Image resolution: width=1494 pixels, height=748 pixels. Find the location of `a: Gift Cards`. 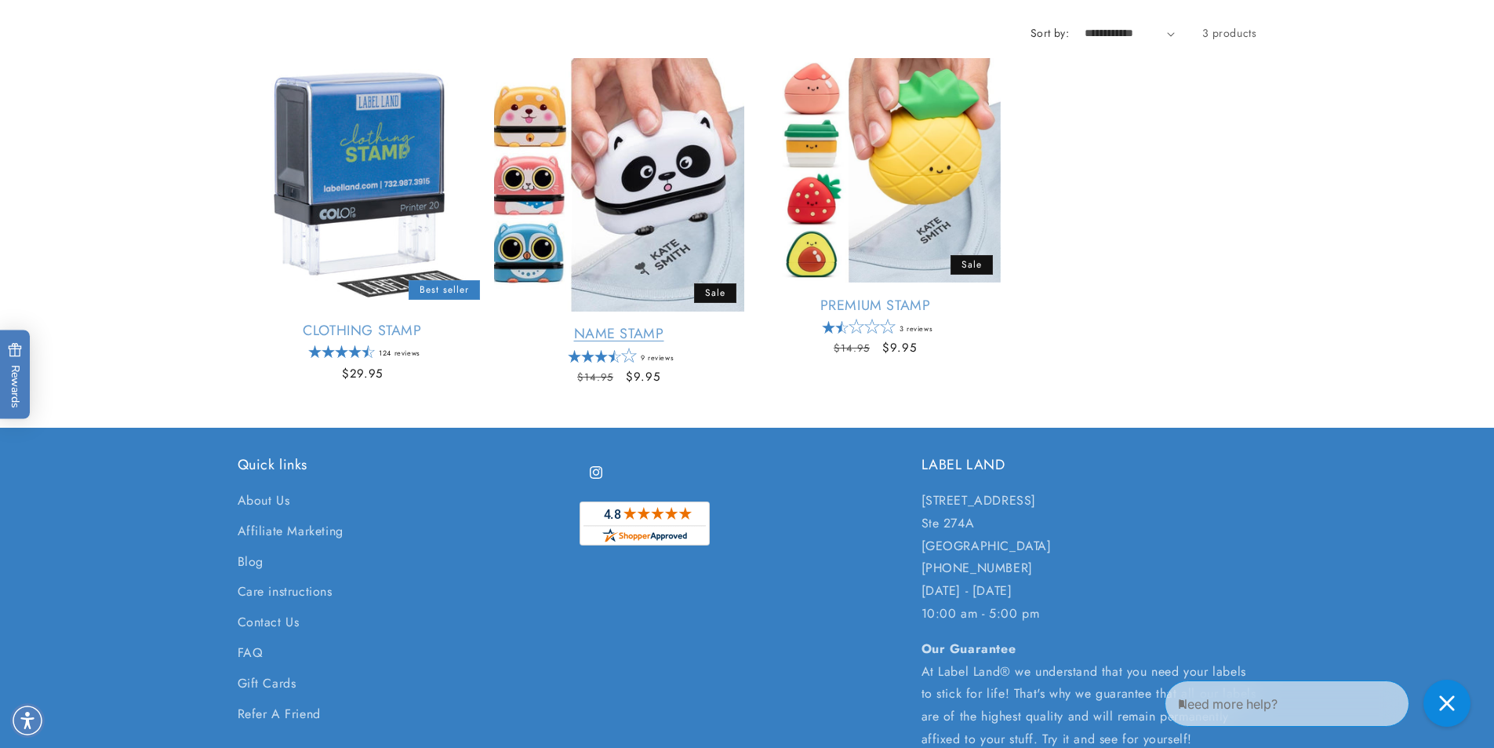

a: Gift Cards is located at coordinates (267, 683).